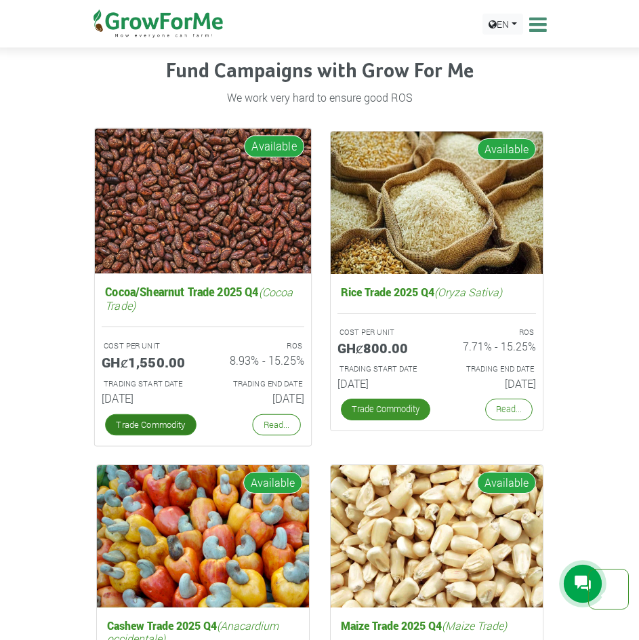  I want to click on h4: Fund Campaigns with Grow For Me, so click(320, 72).